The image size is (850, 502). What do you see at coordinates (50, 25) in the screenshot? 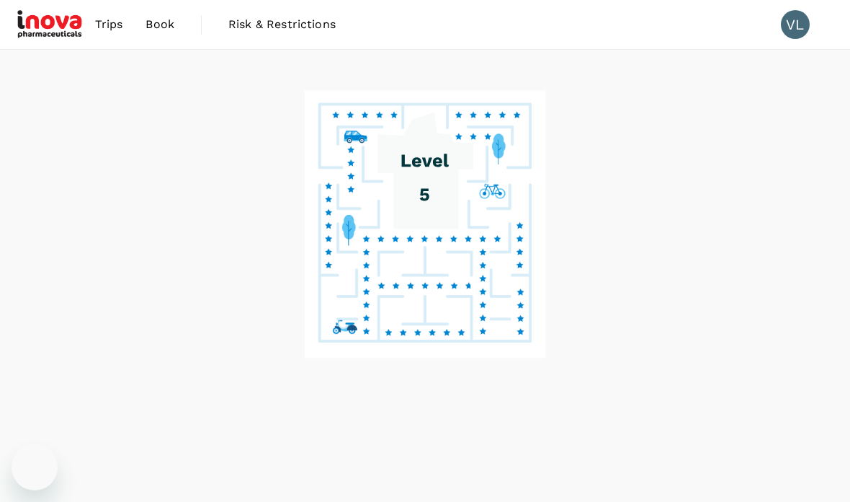
I see `img: iNova Pharmaceuticals` at bounding box center [50, 25].